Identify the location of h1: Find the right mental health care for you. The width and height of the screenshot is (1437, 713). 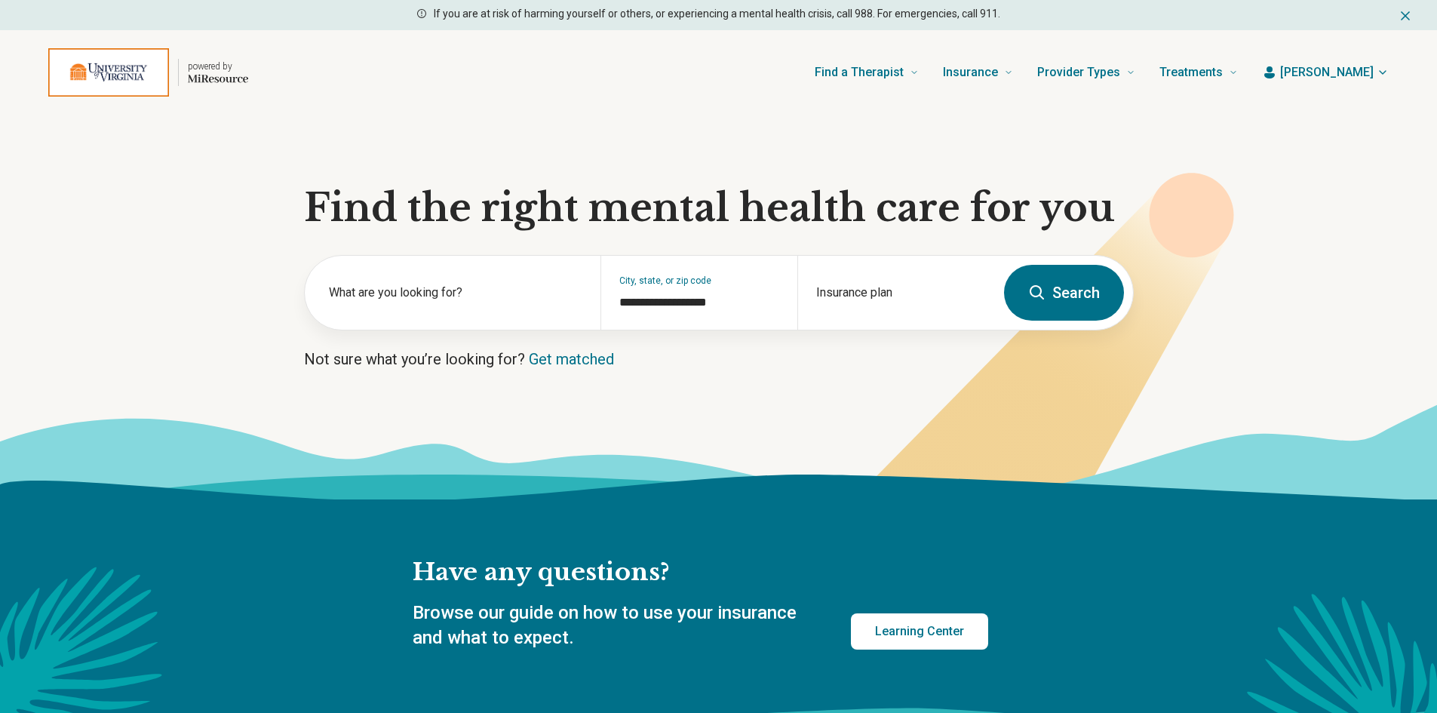
(719, 208).